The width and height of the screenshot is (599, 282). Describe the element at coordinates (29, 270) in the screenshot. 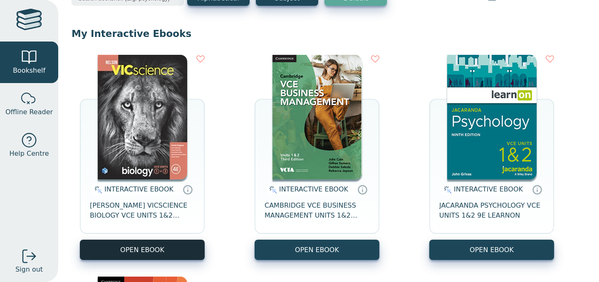

I see `span: Sign out` at that location.